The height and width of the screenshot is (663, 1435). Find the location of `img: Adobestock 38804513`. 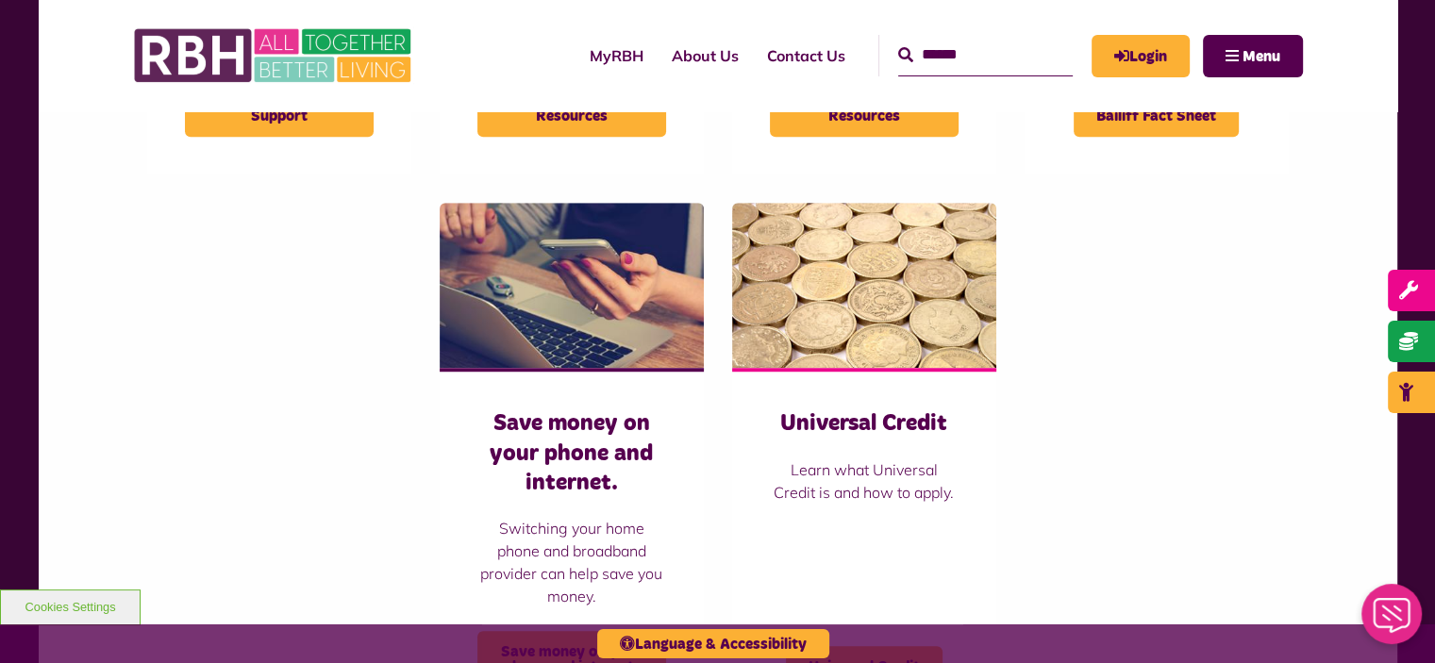

img: Adobestock 38804513 is located at coordinates (864, 285).